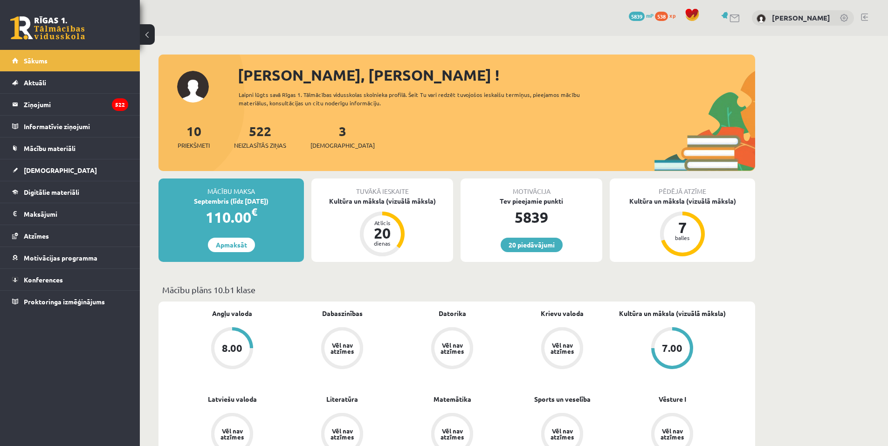  I want to click on p: Mācību plāns 10.b1 klase, so click(457, 290).